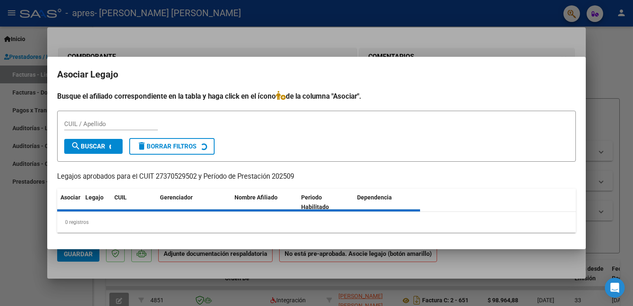 This screenshot has width=633, height=306. I want to click on span: Gerenciador, so click(176, 197).